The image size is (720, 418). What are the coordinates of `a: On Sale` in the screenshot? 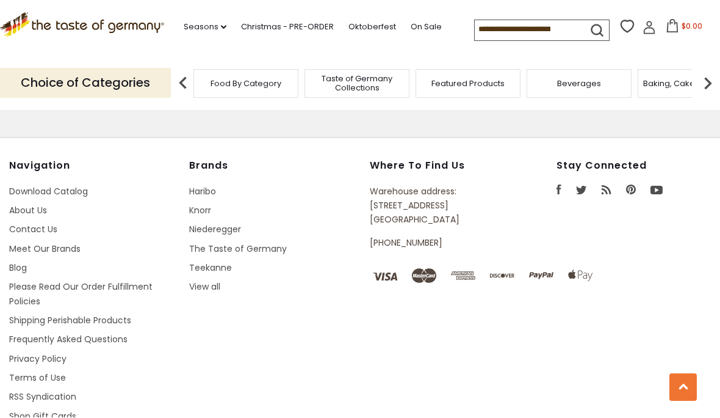 It's located at (426, 27).